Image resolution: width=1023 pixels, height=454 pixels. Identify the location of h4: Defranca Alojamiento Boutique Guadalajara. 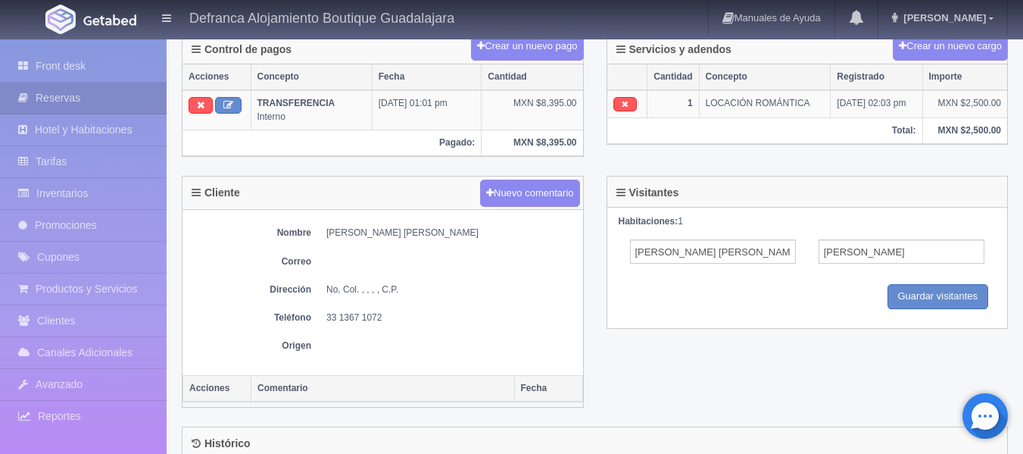
(322, 17).